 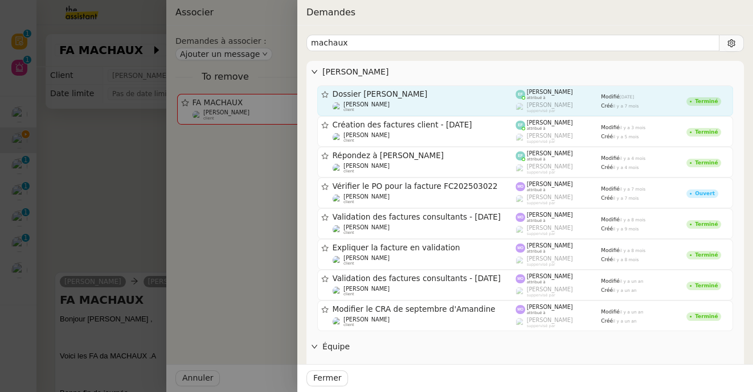 What do you see at coordinates (625, 137) in the screenshot?
I see `span: il y a 5 mois` at bounding box center [625, 137].